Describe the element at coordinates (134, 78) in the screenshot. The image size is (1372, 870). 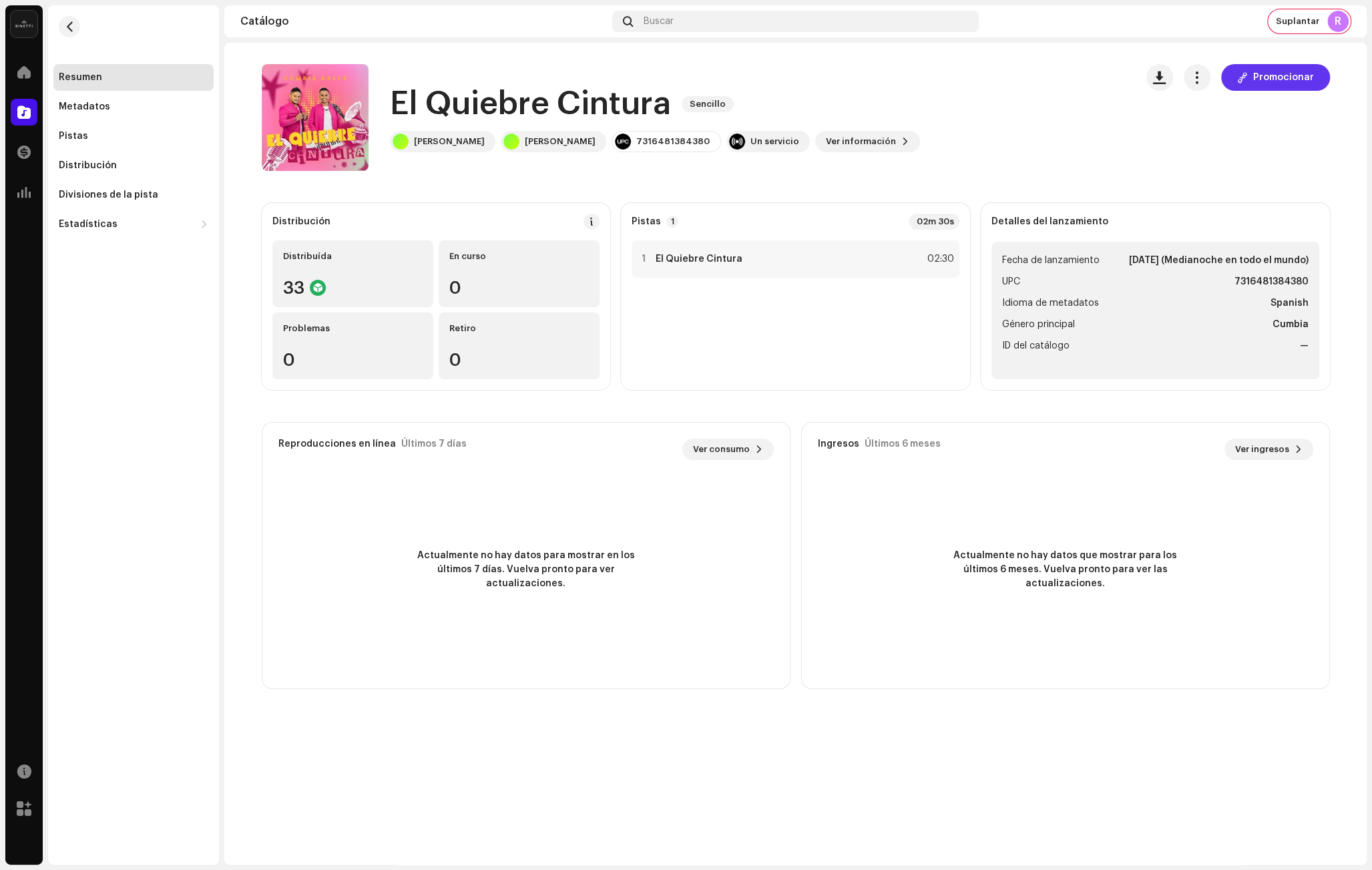
I see `re-m-nav-item: Resumen` at that location.